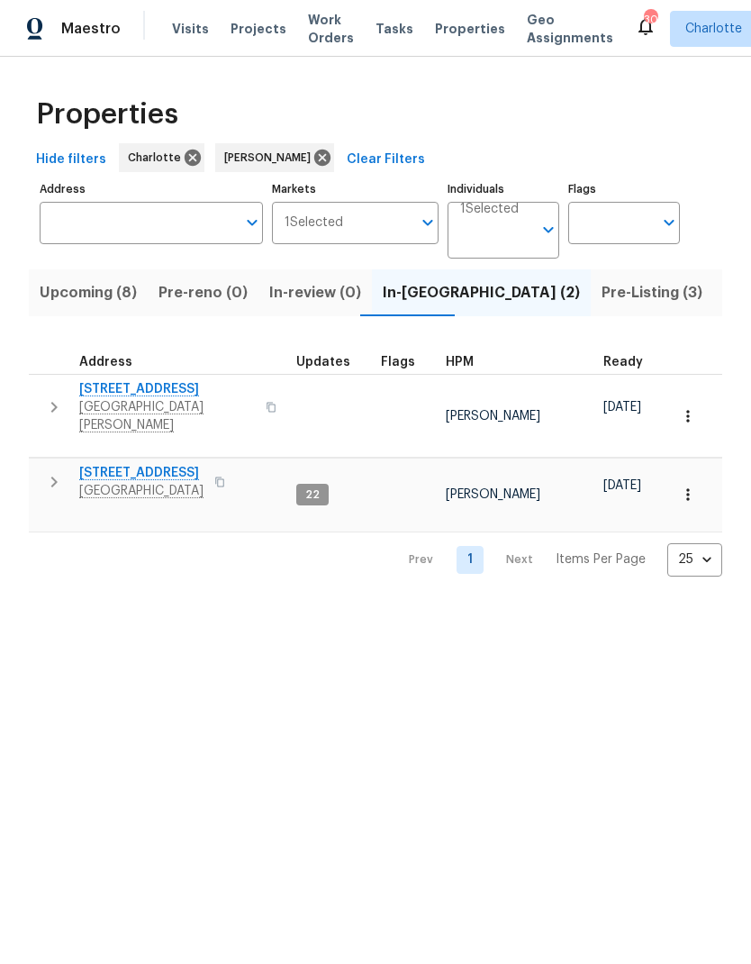 The height and width of the screenshot is (964, 751). Describe the element at coordinates (570, 29) in the screenshot. I see `span: Geo Assignments` at that location.